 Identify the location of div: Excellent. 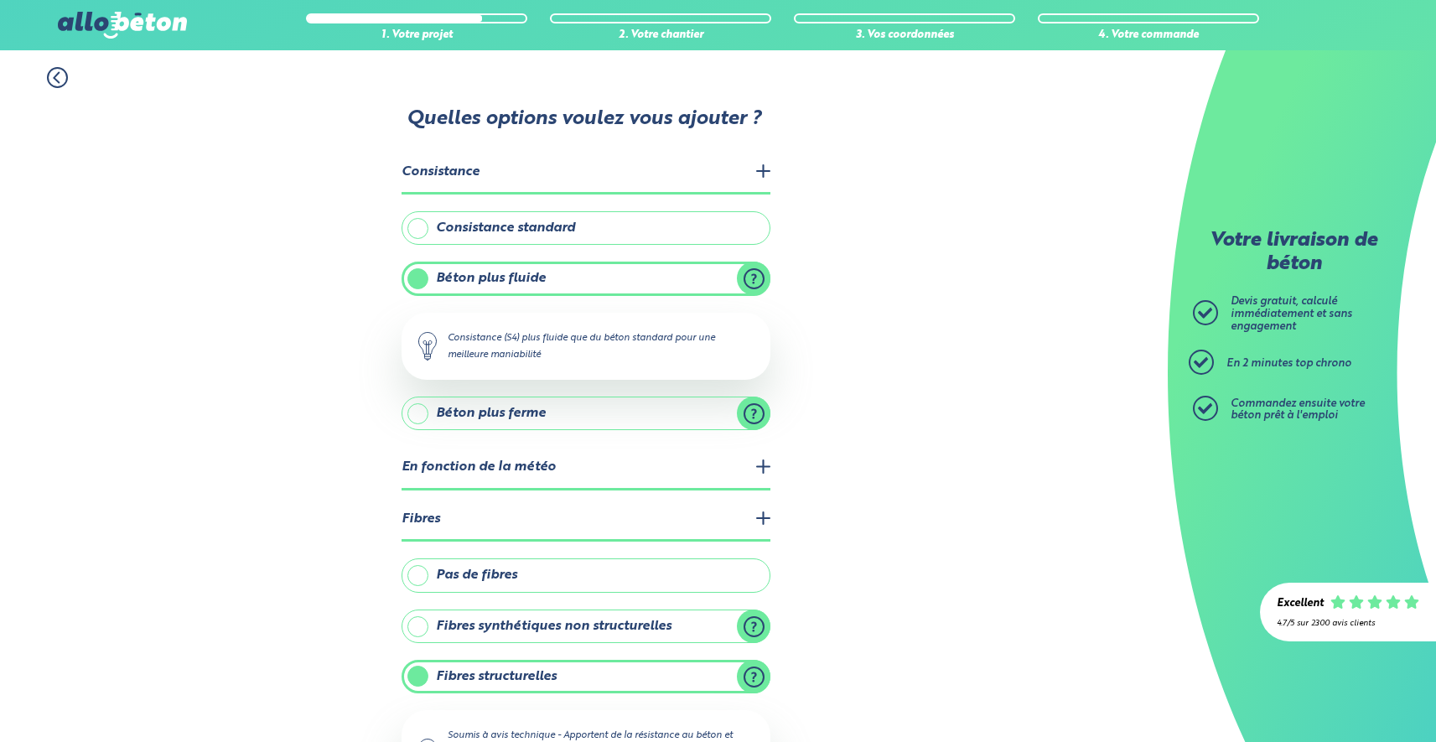
(1300, 604).